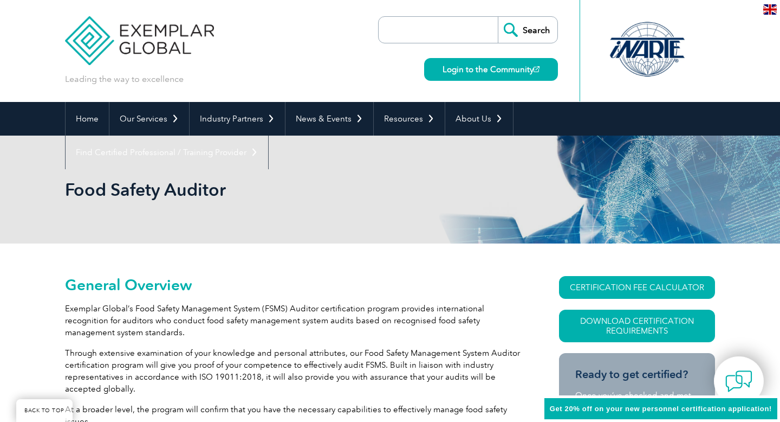 The height and width of the screenshot is (422, 780). I want to click on input: Search, so click(528, 30).